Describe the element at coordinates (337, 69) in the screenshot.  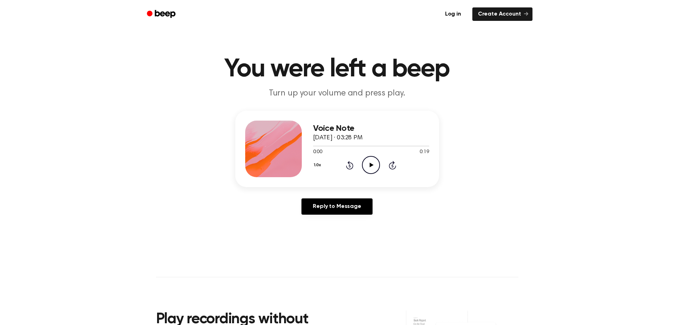
I see `h1: You were left a beep` at that location.